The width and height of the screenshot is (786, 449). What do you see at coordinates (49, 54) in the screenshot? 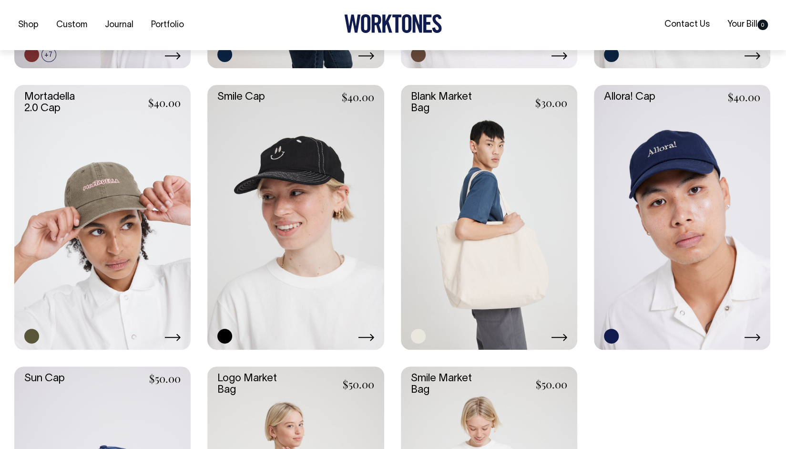
I see `span: +7` at bounding box center [49, 54].